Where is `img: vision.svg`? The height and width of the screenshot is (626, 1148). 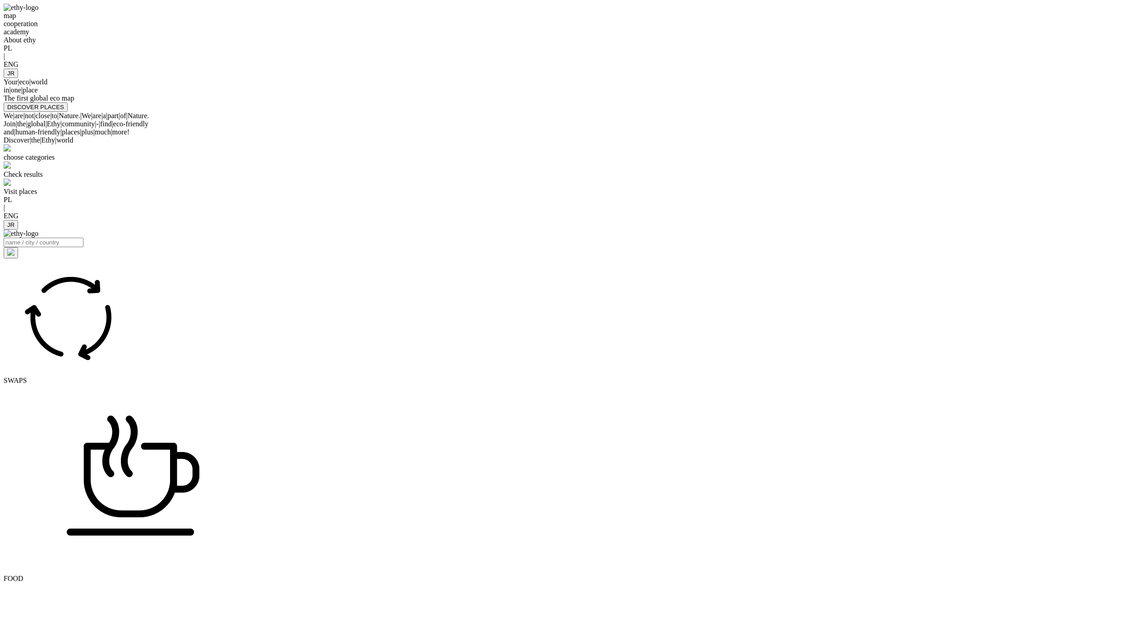 img: vision.svg is located at coordinates (7, 148).